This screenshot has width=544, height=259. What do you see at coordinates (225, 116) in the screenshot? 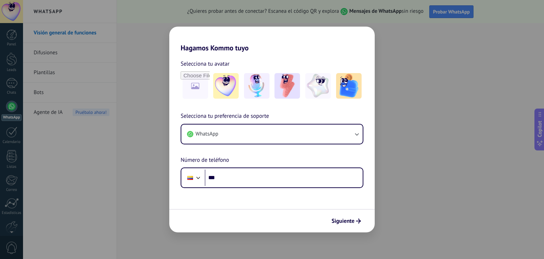
I see `span: Selecciona tu preferencia de soporte` at bounding box center [225, 116].